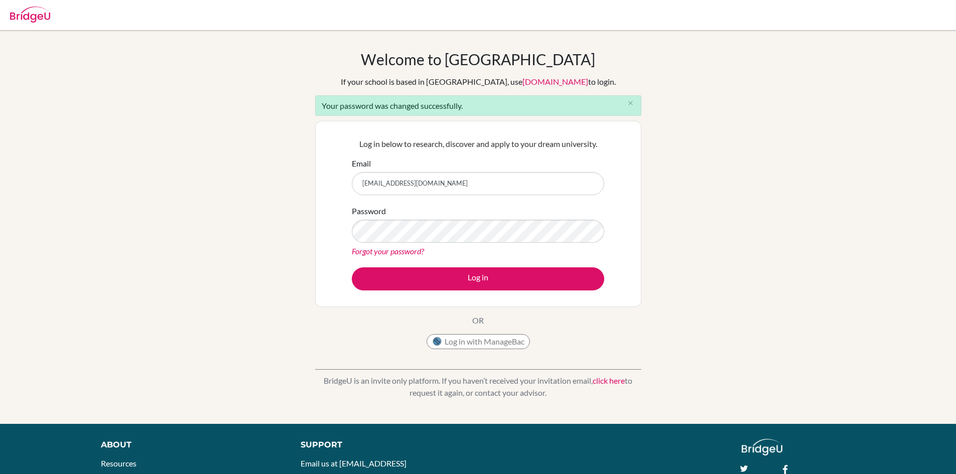 Image resolution: width=956 pixels, height=474 pixels. I want to click on img: Bridge-U, so click(30, 15).